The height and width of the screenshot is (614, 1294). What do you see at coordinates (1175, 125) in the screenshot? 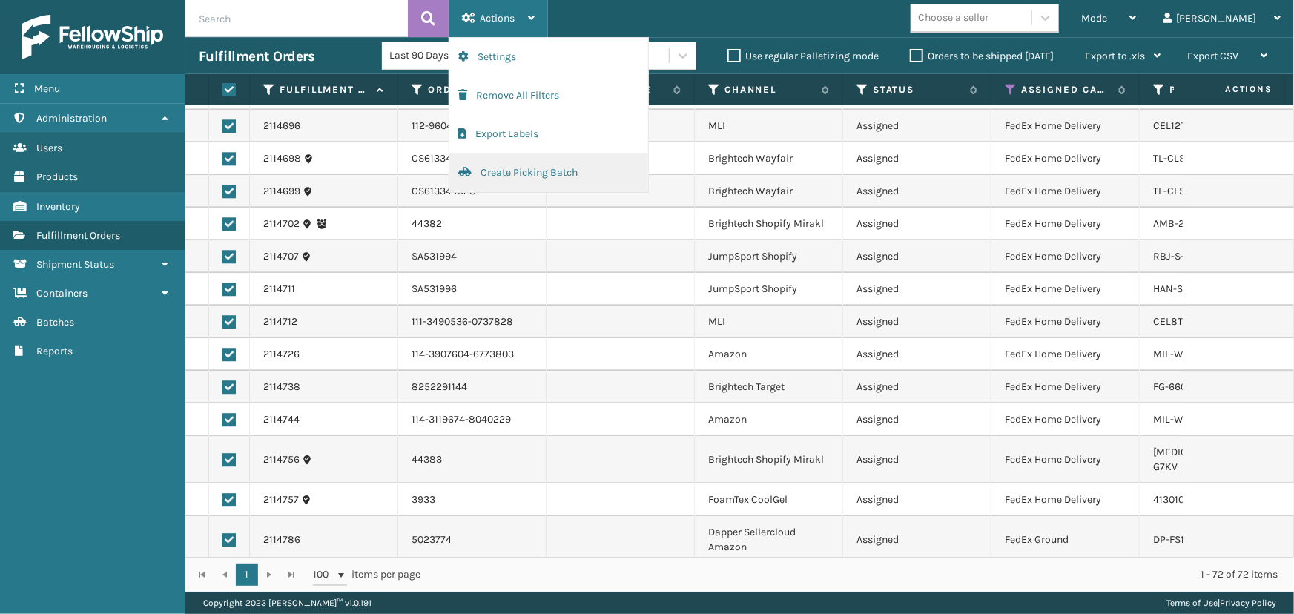
I see `a: CEL12TXL` at bounding box center [1175, 125].